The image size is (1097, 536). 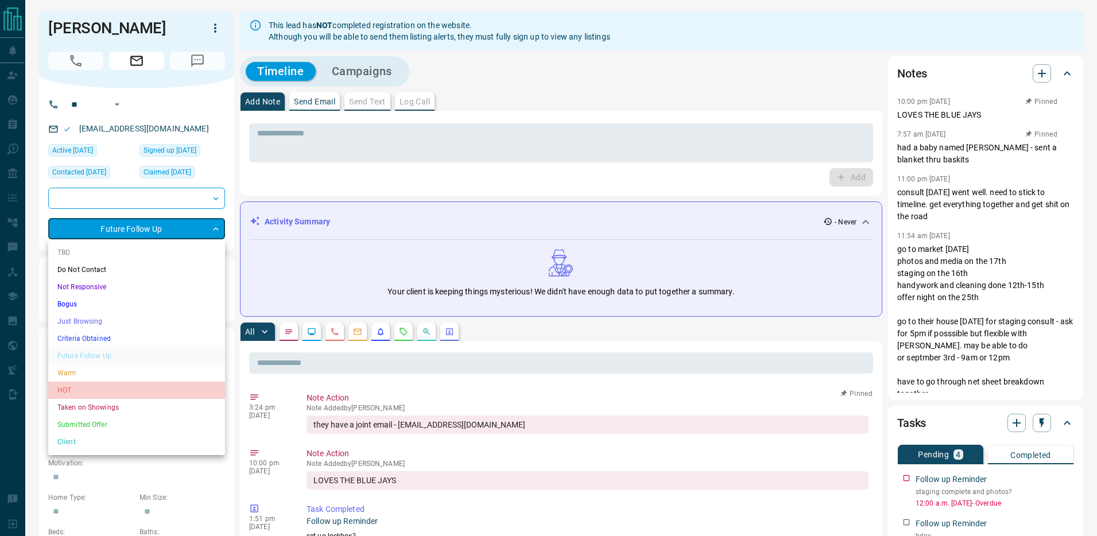 What do you see at coordinates (137, 253) in the screenshot?
I see `li: TBD` at bounding box center [137, 253].